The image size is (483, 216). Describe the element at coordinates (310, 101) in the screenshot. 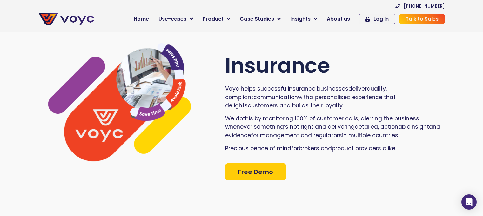

I see `span: that delights` at that location.